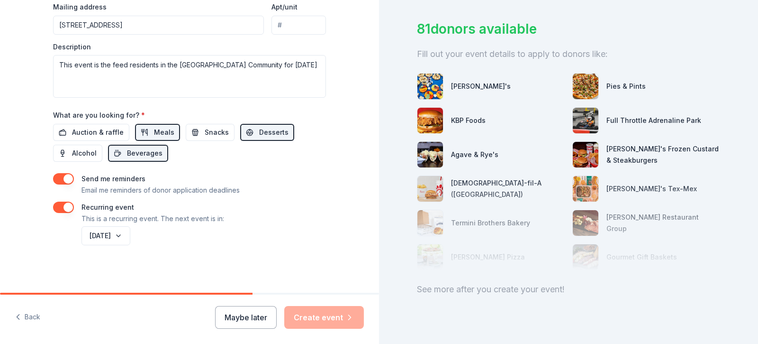 This screenshot has height=344, width=758. What do you see at coordinates (569, 29) in the screenshot?
I see `div: 81 donors available` at bounding box center [569, 29].